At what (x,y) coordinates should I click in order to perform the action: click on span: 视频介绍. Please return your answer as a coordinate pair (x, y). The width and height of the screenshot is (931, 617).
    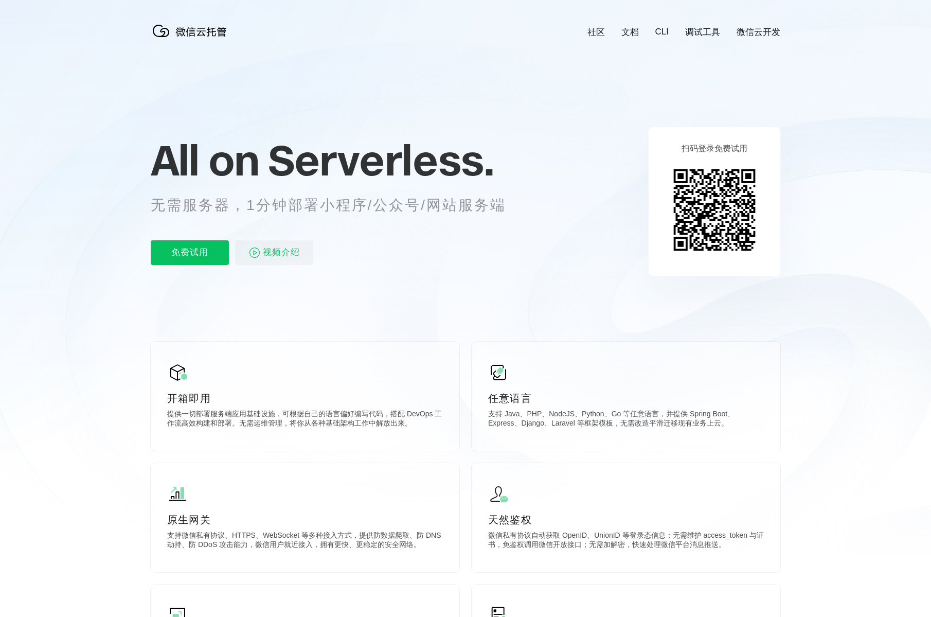
    Looking at the image, I should click on (281, 253).